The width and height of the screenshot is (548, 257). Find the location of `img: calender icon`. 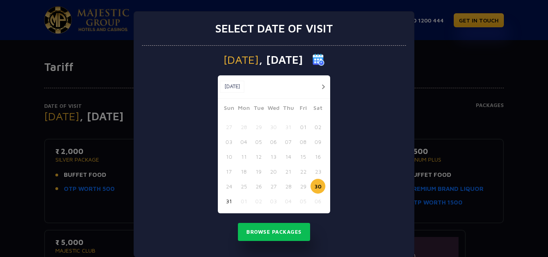

img: calender icon is located at coordinates (319, 60).